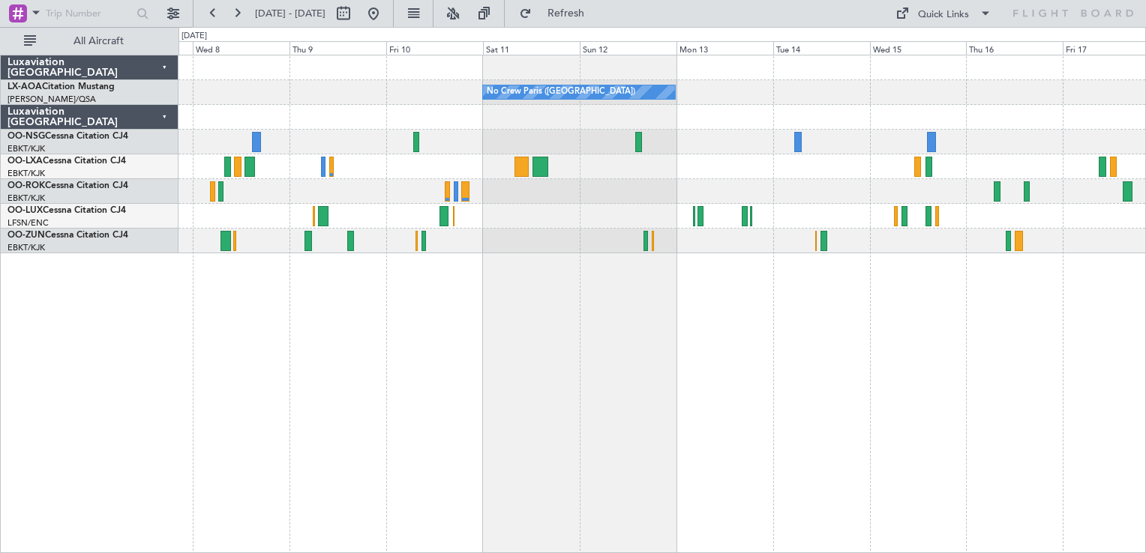 The image size is (1146, 553). I want to click on span: LX-AOA, so click(25, 87).